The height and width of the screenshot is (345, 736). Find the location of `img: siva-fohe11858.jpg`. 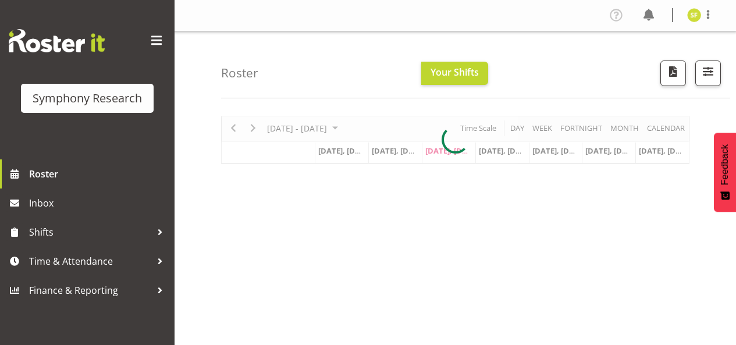

img: siva-fohe11858.jpg is located at coordinates (694, 15).